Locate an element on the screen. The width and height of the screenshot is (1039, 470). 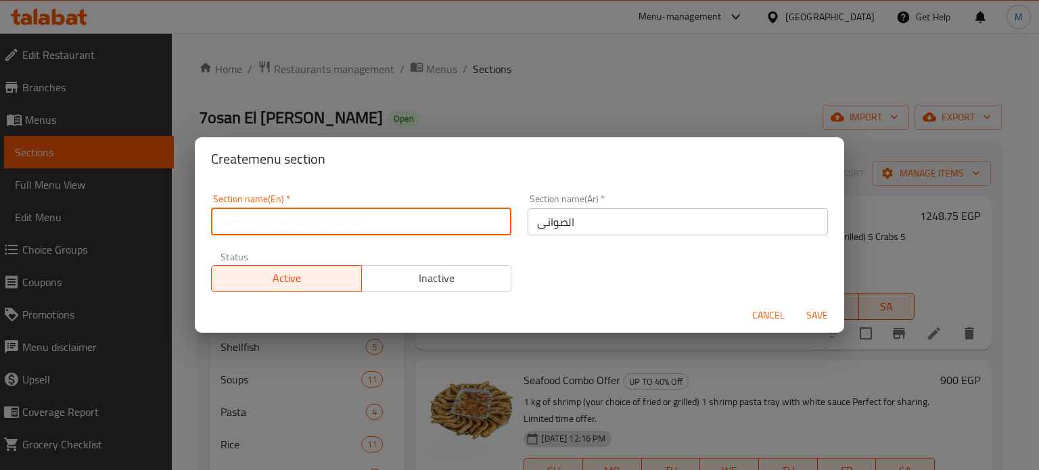
button: Save is located at coordinates (817, 315).